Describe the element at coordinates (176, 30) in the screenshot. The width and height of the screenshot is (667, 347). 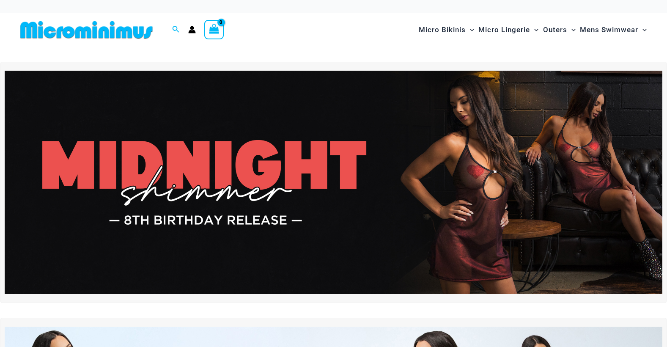
I see `a: Search icon link` at that location.